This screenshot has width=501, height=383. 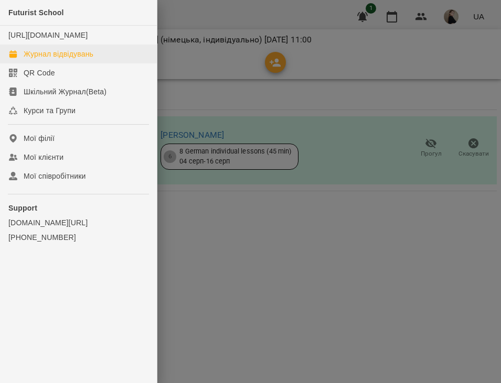 I want to click on div: Журнал відвідувань, so click(x=58, y=54).